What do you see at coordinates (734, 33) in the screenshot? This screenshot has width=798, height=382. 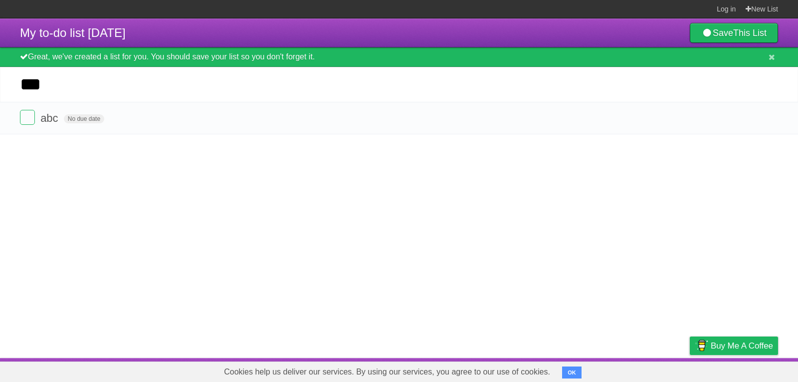 I see `a: SaveThis List` at bounding box center [734, 33].